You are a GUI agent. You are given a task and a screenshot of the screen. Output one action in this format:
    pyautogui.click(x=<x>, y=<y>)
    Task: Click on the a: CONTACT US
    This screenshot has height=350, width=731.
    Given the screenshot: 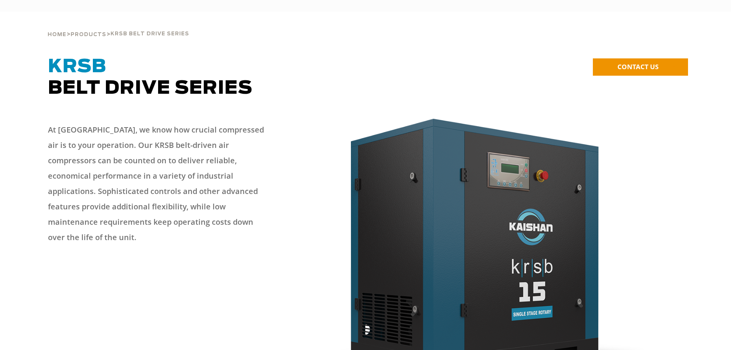 What is the action you would take?
    pyautogui.click(x=640, y=67)
    